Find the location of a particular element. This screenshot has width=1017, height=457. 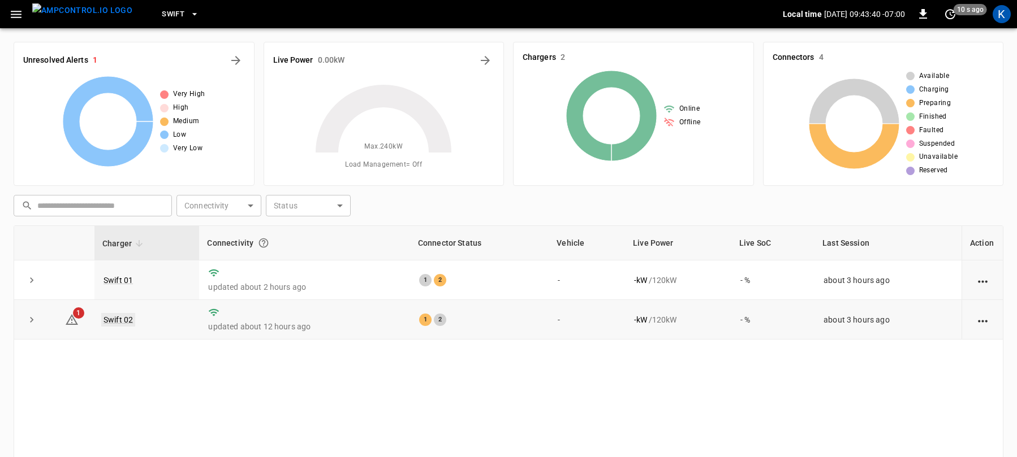

span: Finished is located at coordinates (932, 117).